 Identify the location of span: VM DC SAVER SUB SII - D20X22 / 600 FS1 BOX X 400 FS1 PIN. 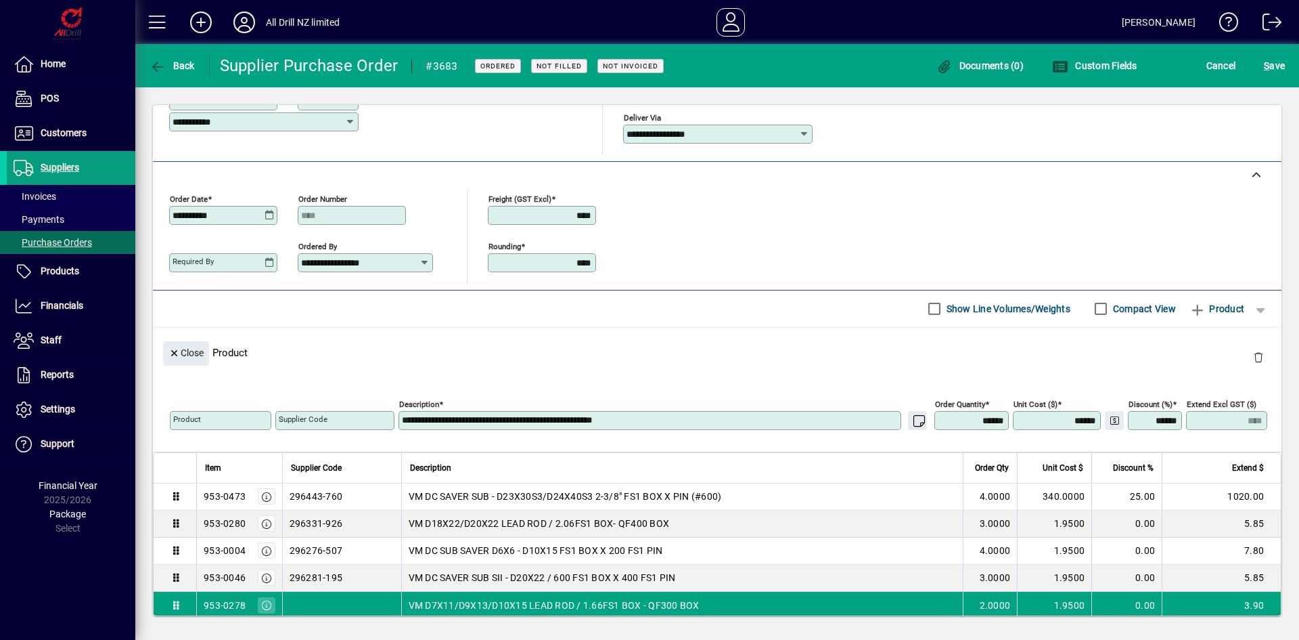
(542, 577).